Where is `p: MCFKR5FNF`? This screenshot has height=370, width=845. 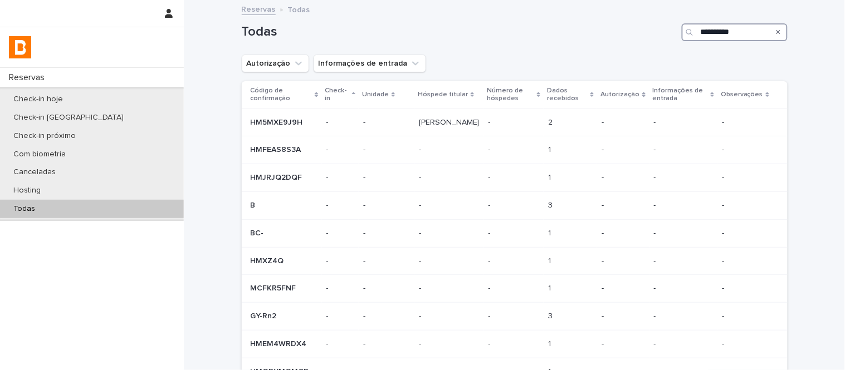
p: MCFKR5FNF is located at coordinates (275, 287).